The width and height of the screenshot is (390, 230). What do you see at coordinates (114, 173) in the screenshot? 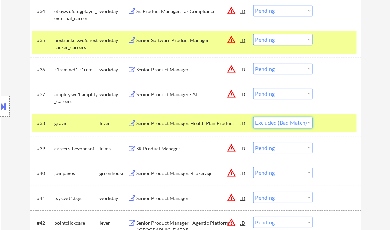
I see `div: greenhouse` at bounding box center [114, 173].